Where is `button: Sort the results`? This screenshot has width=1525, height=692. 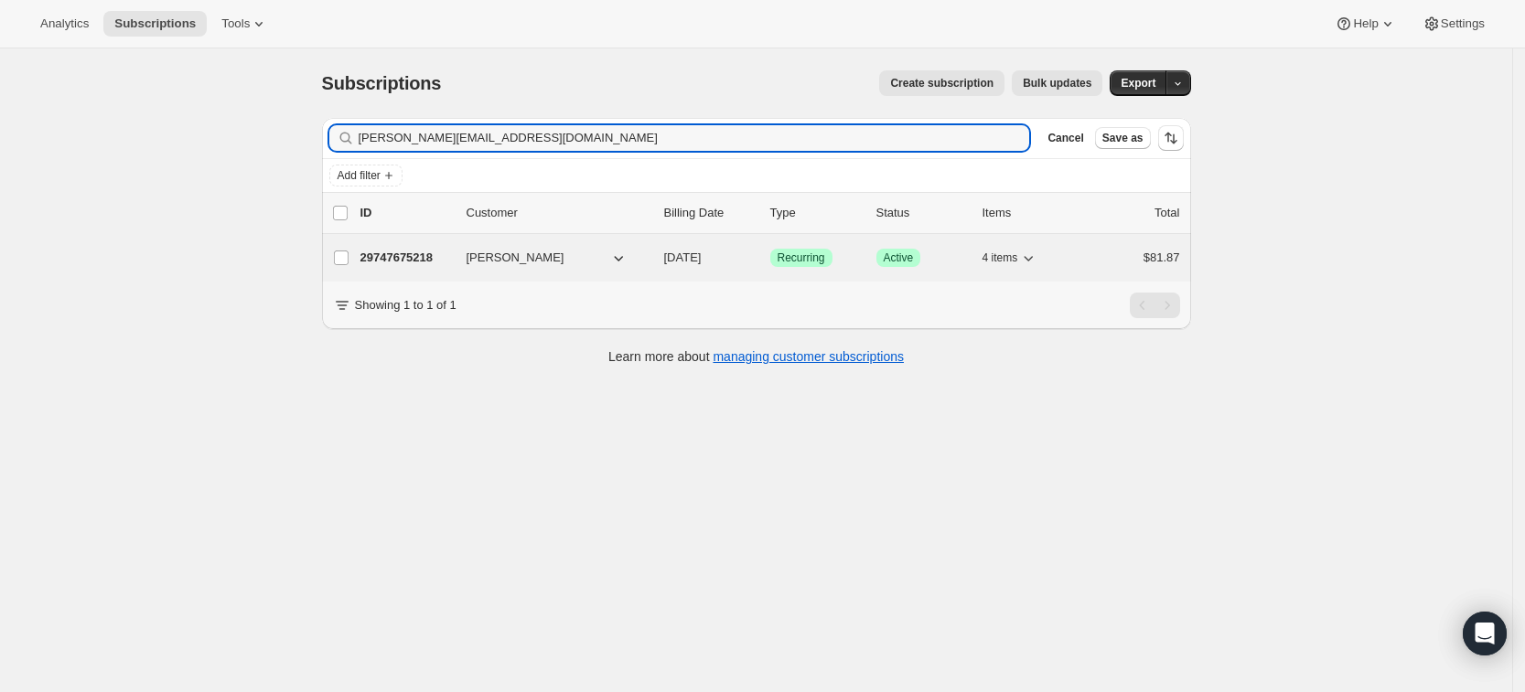 button: Sort the results is located at coordinates (1171, 138).